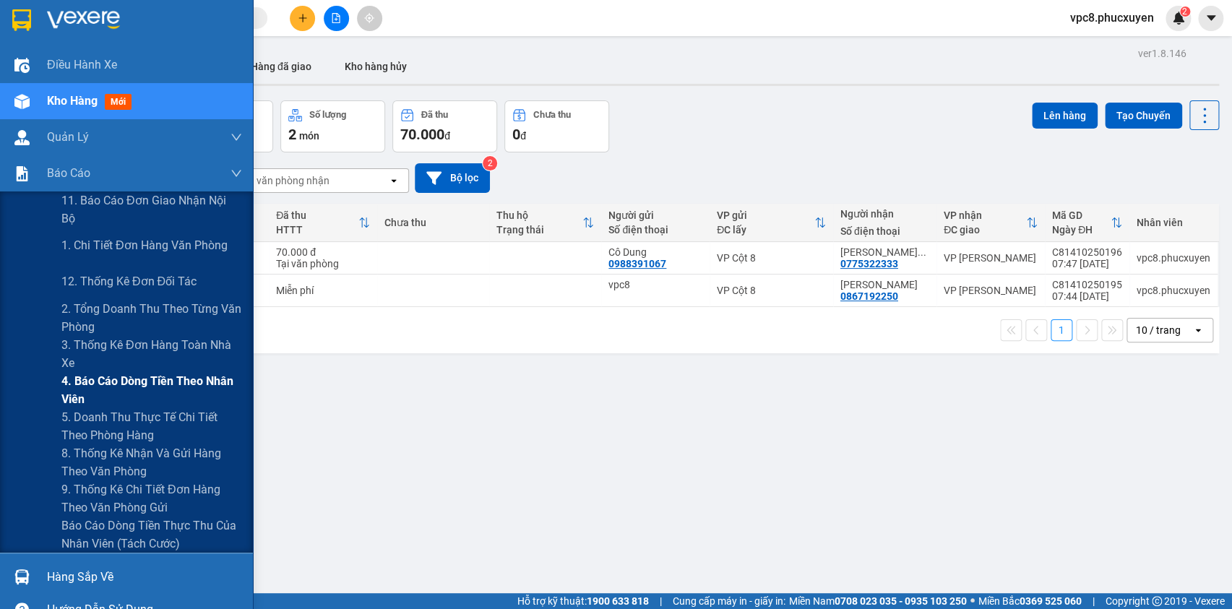  Describe the element at coordinates (885, 214) in the screenshot. I see `div: Người nhận` at that location.